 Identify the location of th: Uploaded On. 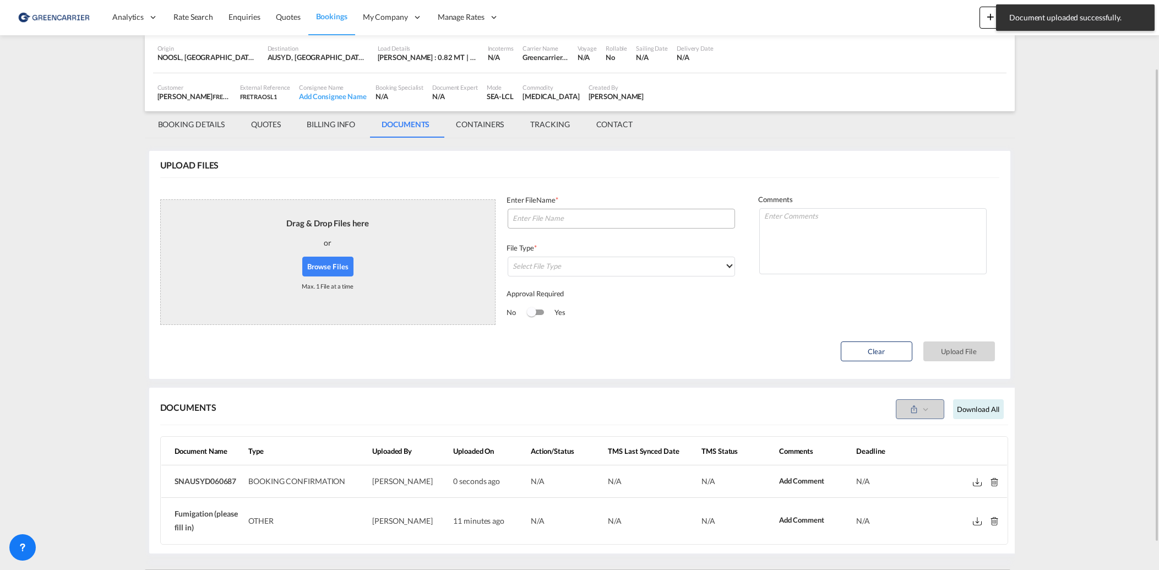
(487, 451).